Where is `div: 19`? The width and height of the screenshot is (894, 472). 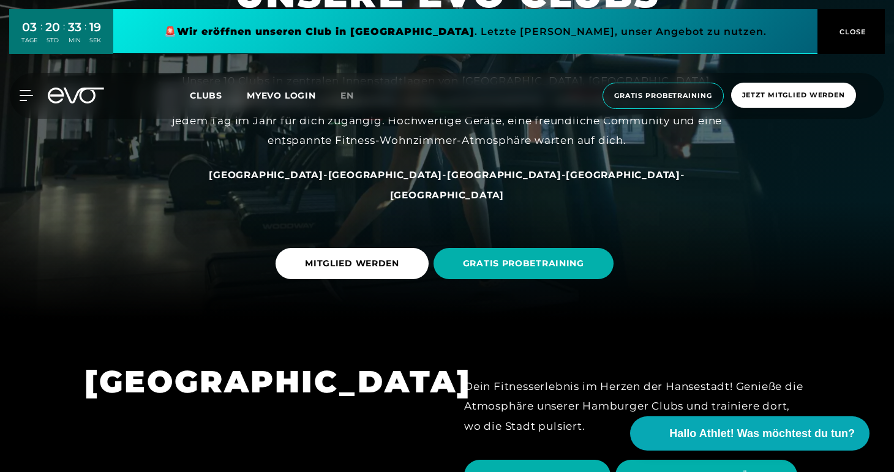 div: 19 is located at coordinates (95, 27).